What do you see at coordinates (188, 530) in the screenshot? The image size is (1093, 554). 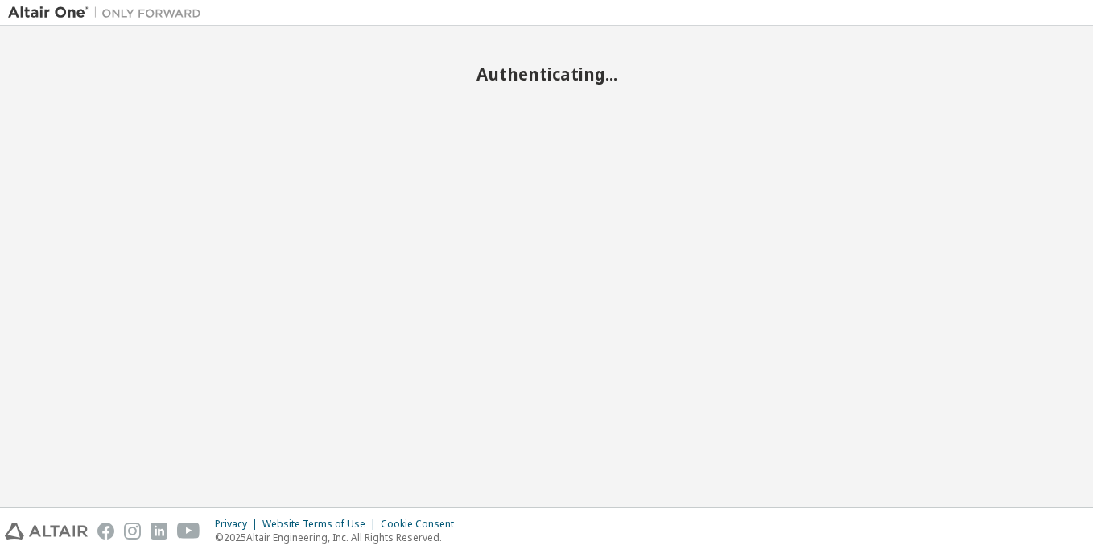 I see `img: youtube.svg` at bounding box center [188, 530].